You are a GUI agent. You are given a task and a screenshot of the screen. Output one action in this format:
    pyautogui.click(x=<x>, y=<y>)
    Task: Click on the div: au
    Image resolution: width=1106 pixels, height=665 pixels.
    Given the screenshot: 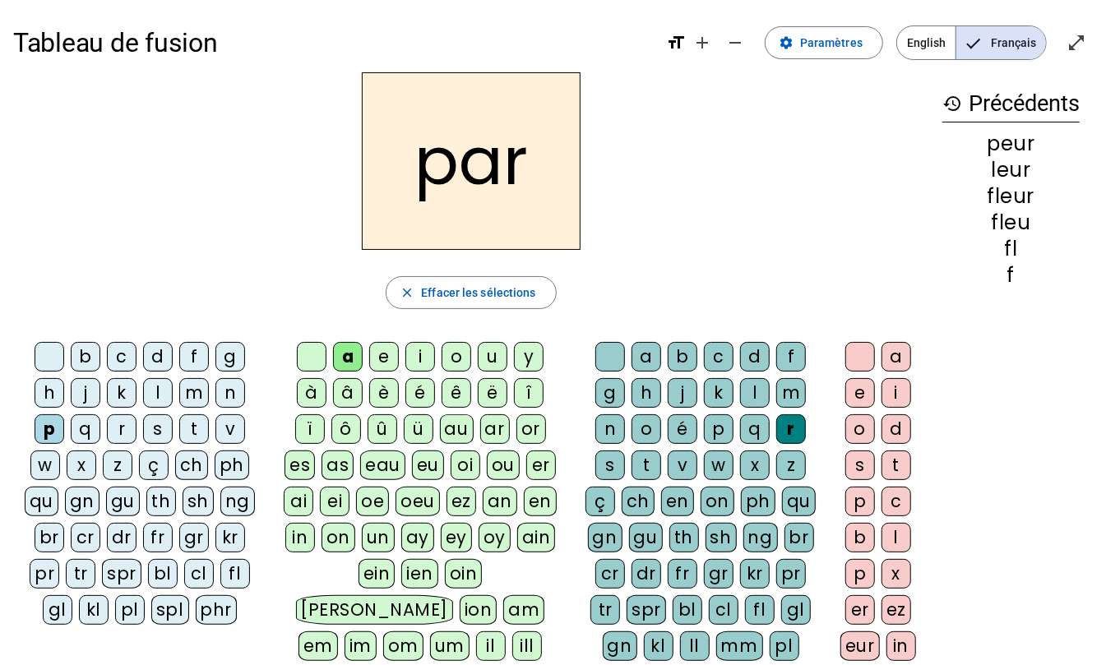 What is the action you would take?
    pyautogui.click(x=456, y=429)
    